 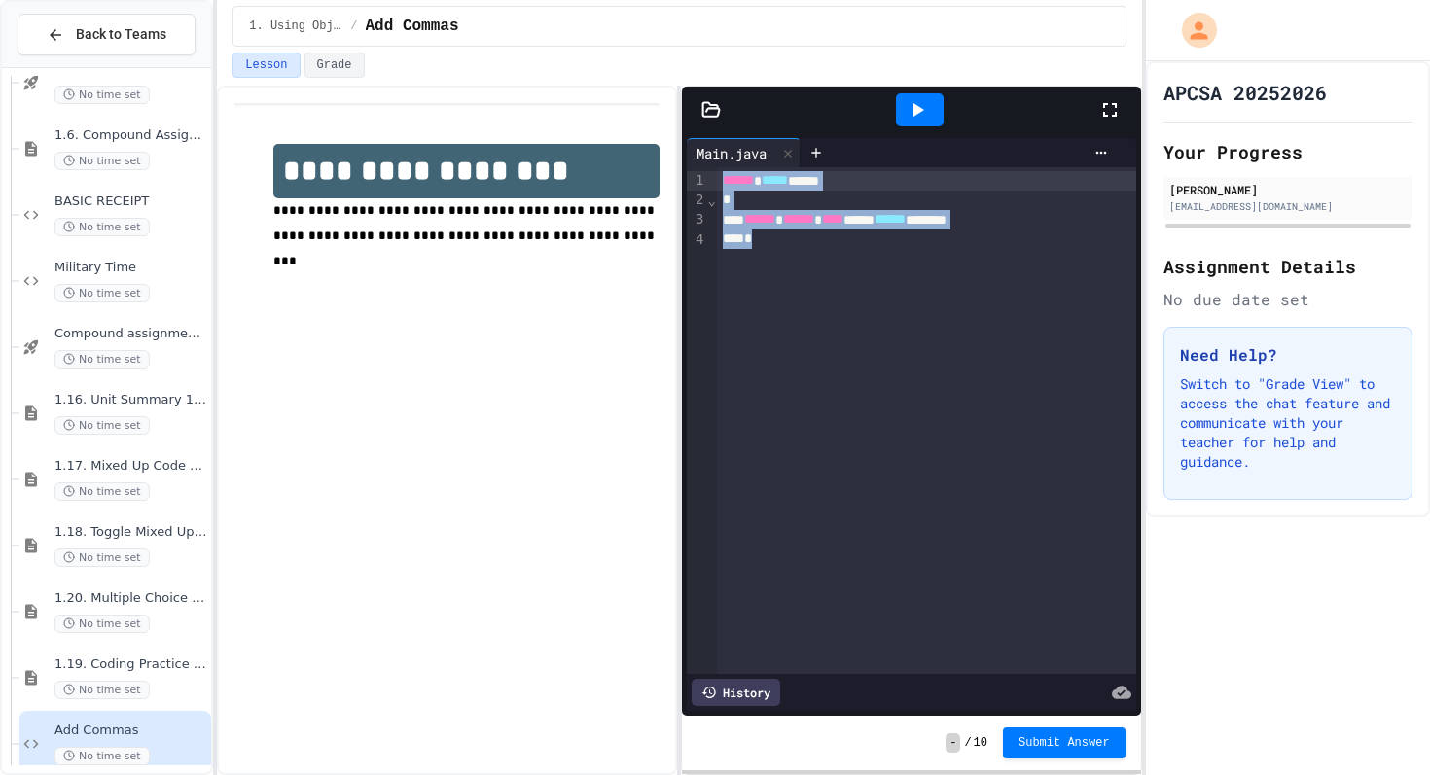 I want to click on button: Grade, so click(x=335, y=65).